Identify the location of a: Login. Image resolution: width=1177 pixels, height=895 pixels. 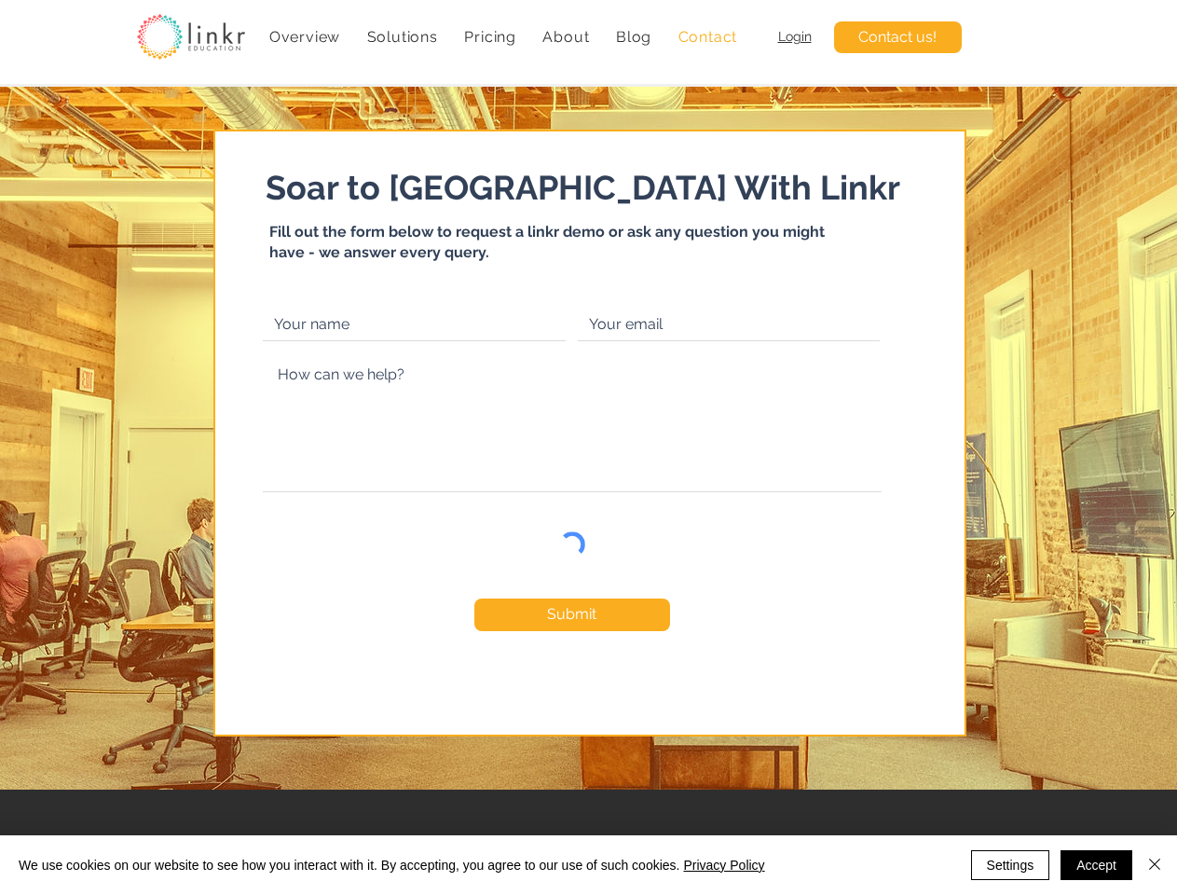
(795, 36).